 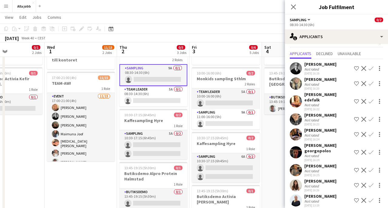 What do you see at coordinates (50, 51) in the screenshot?
I see `span: 1` at bounding box center [50, 51].